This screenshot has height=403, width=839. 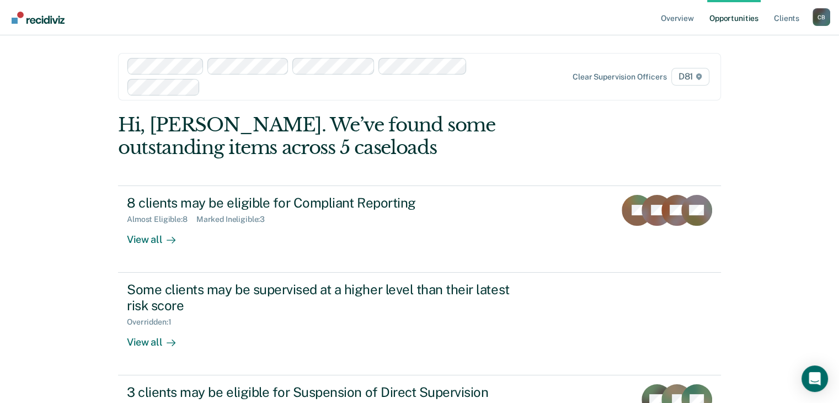 I want to click on div: Marked Ineligible : 3, so click(x=235, y=219).